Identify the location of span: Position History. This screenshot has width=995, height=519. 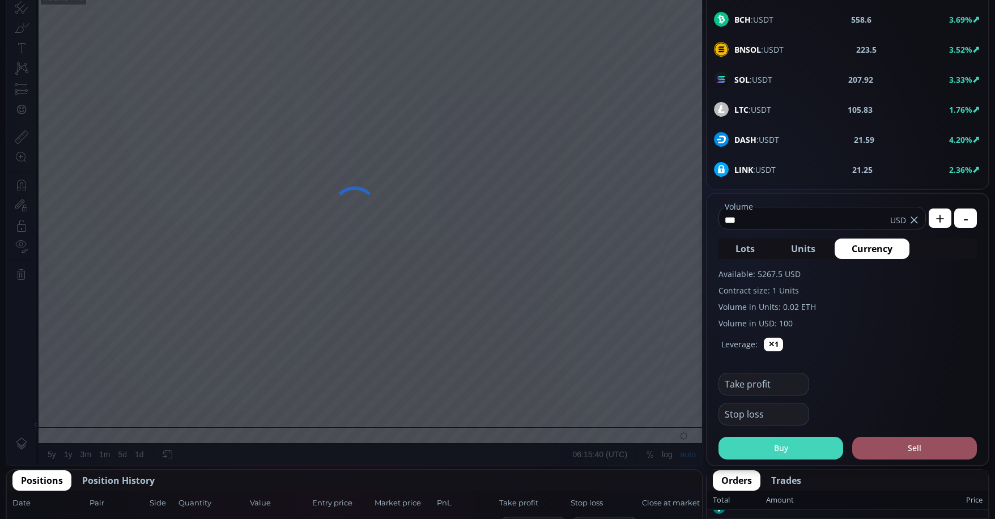
(118, 480).